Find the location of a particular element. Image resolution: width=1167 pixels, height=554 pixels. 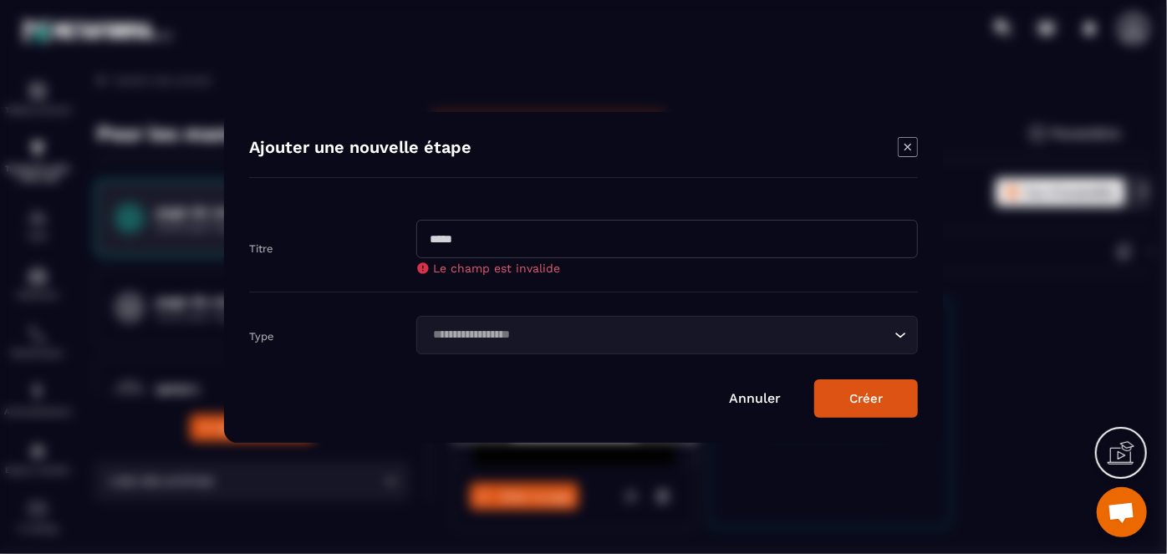

a: Ouvrir le chat is located at coordinates (1122, 512).